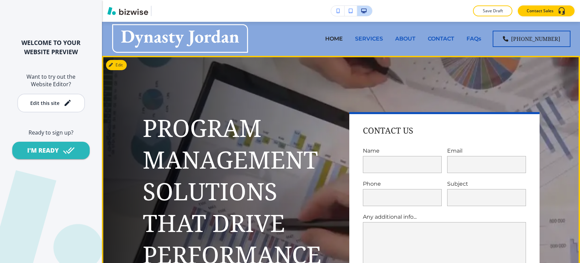 This screenshot has width=580, height=263. Describe the element at coordinates (51, 150) in the screenshot. I see `button: I'M READY` at that location.